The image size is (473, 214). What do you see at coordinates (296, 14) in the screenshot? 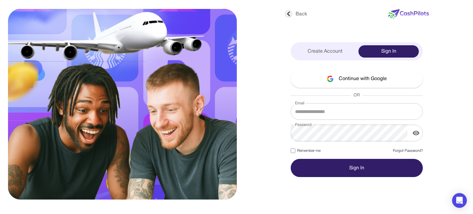
I see `div: Back` at bounding box center [296, 14].